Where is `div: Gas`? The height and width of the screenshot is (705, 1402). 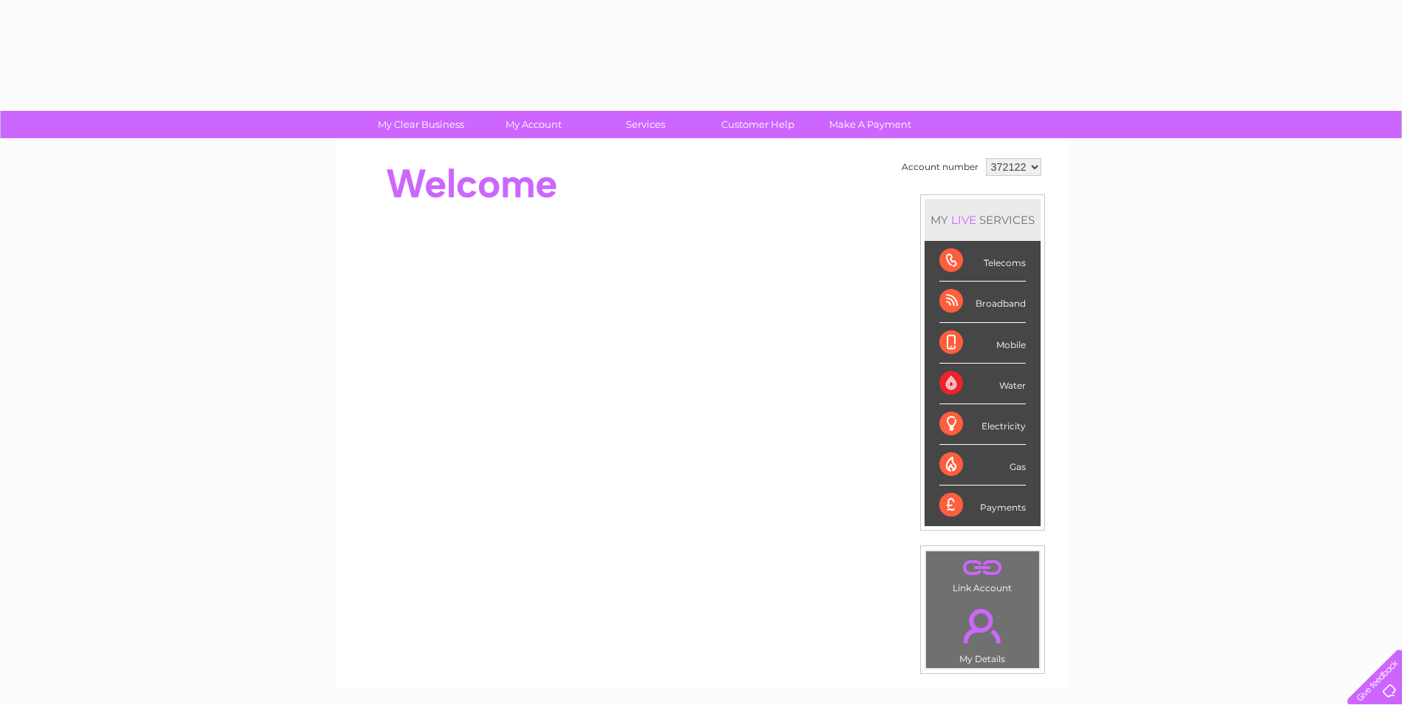
div: Gas is located at coordinates (982, 465).